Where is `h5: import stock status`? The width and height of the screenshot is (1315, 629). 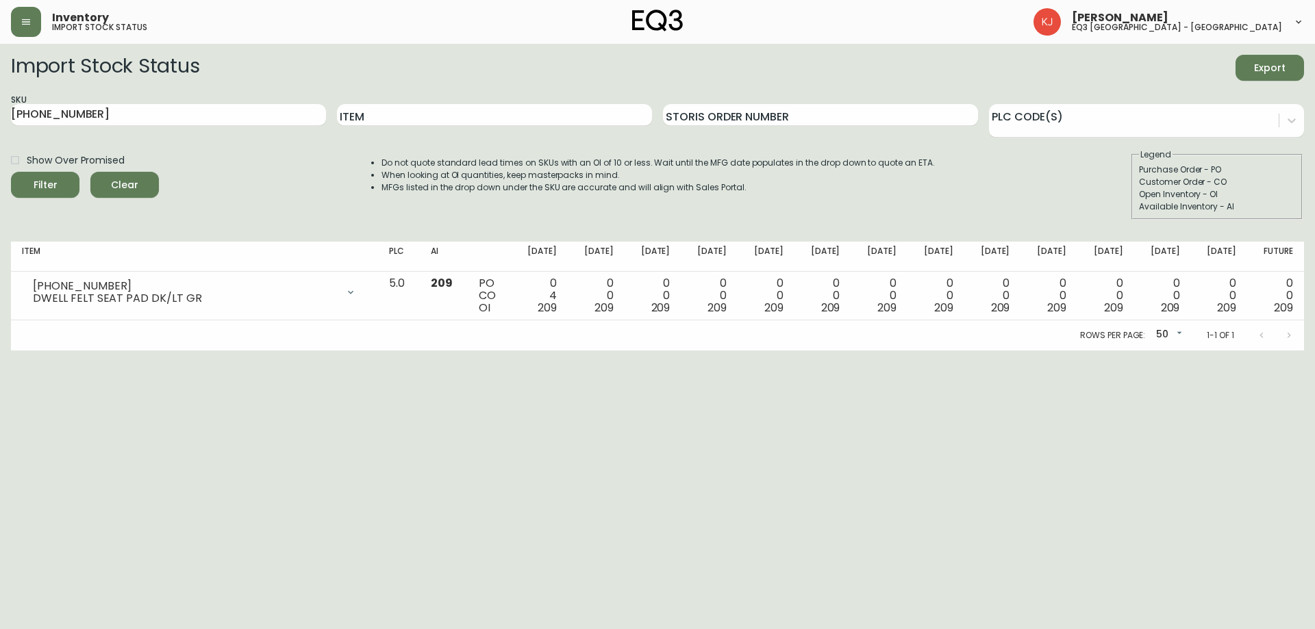
h5: import stock status is located at coordinates (99, 27).